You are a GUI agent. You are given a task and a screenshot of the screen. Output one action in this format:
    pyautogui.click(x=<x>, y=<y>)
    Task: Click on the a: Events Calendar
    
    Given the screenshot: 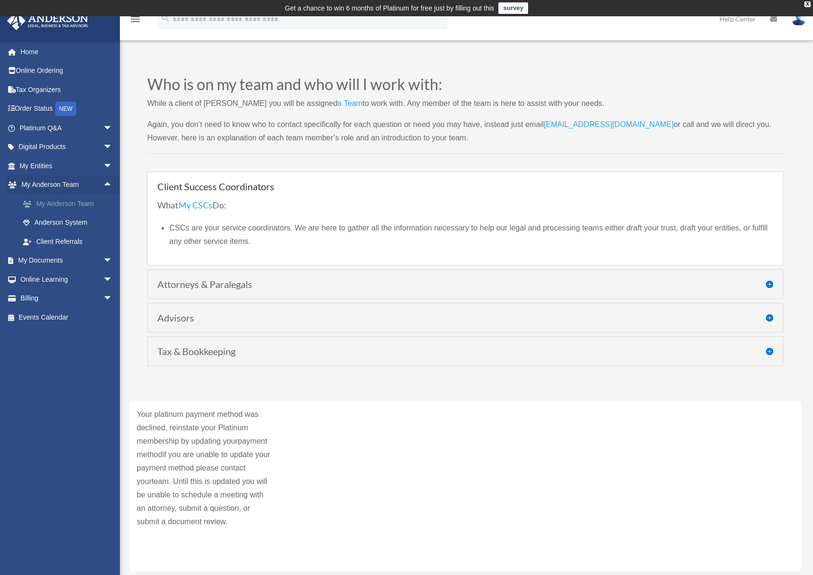 What is the action you would take?
    pyautogui.click(x=67, y=317)
    